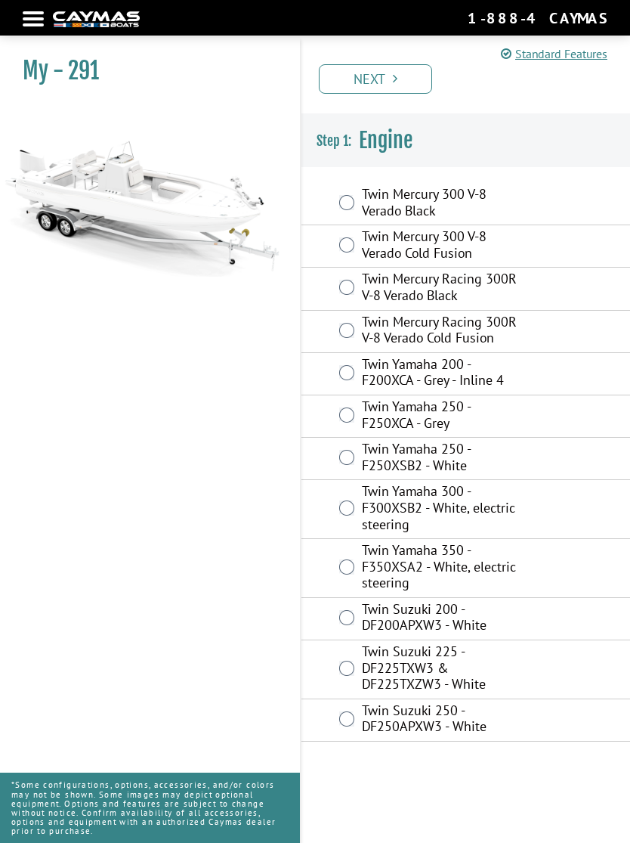  Describe the element at coordinates (142, 70) in the screenshot. I see `h1: My - 291` at that location.